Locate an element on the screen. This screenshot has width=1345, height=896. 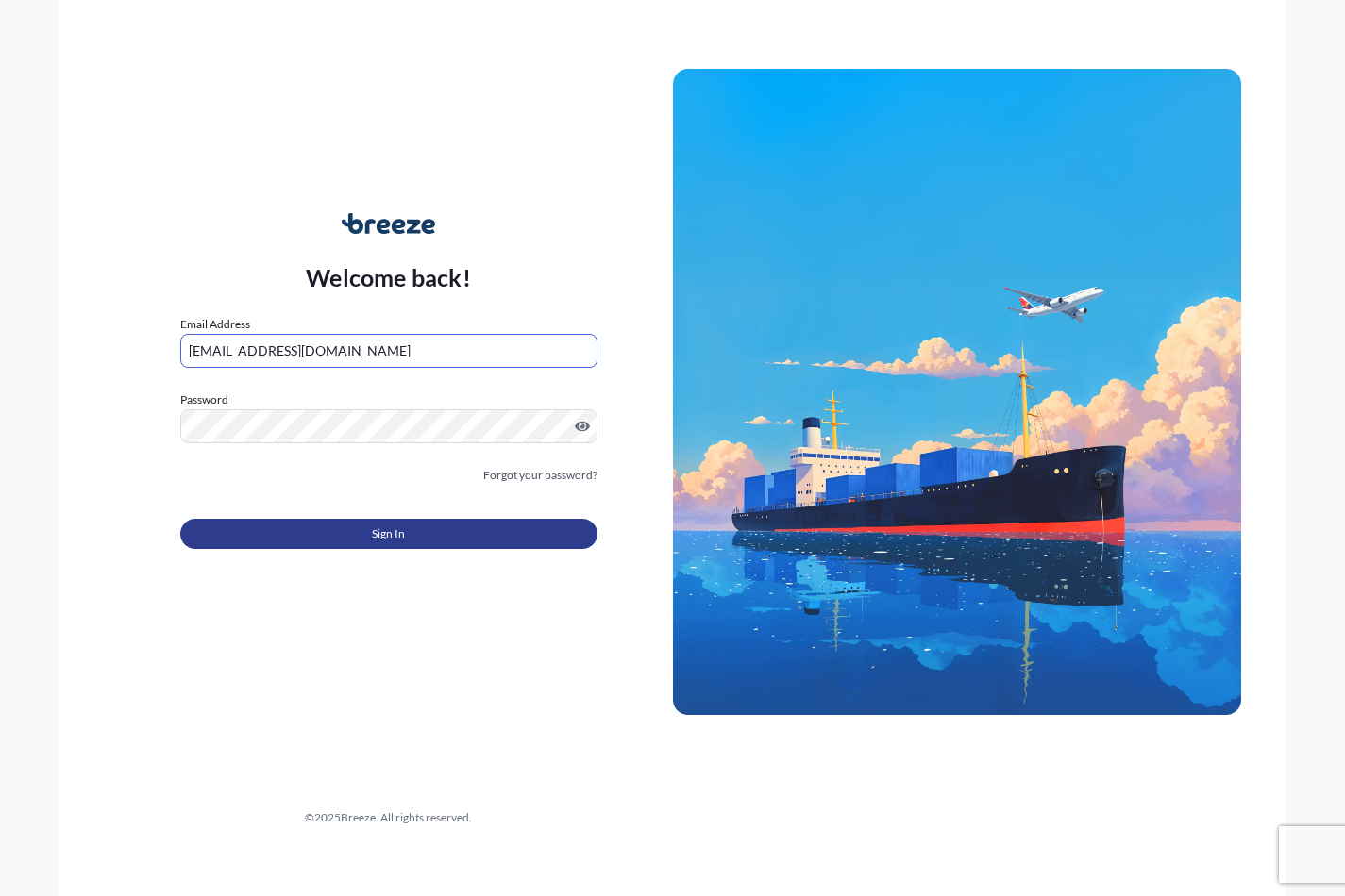
button: Show password is located at coordinates (582, 427).